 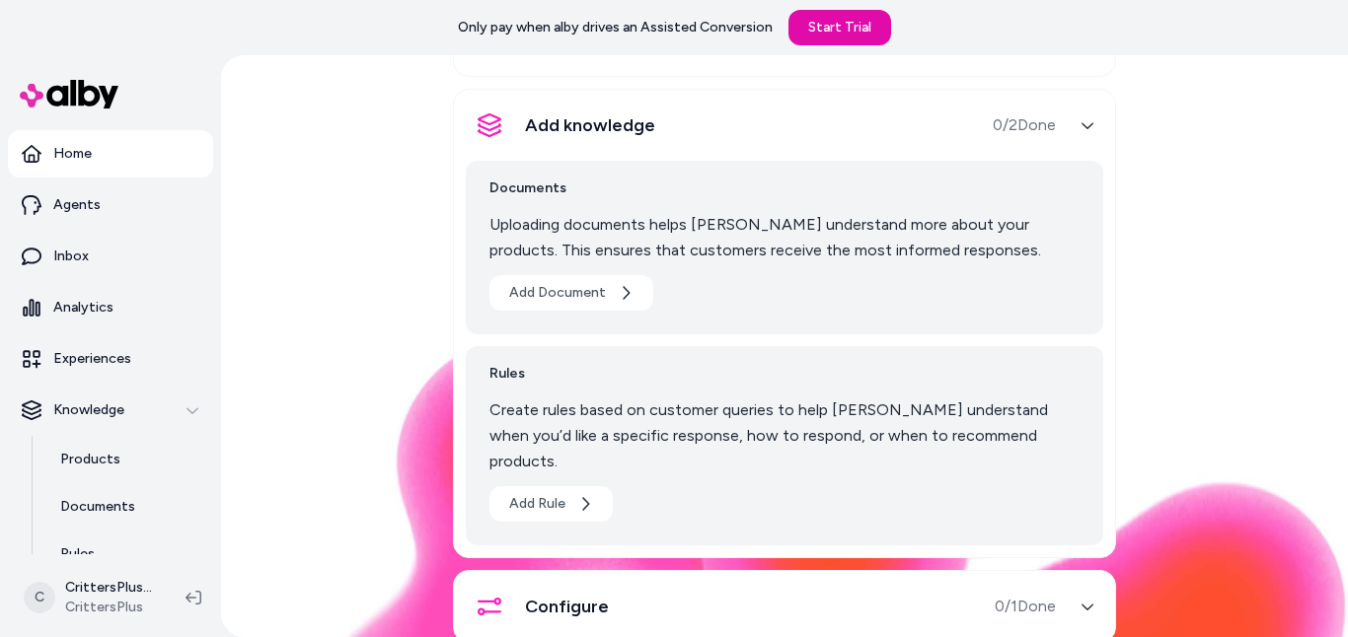 What do you see at coordinates (39, 598) in the screenshot?
I see `span: C` at bounding box center [39, 598].